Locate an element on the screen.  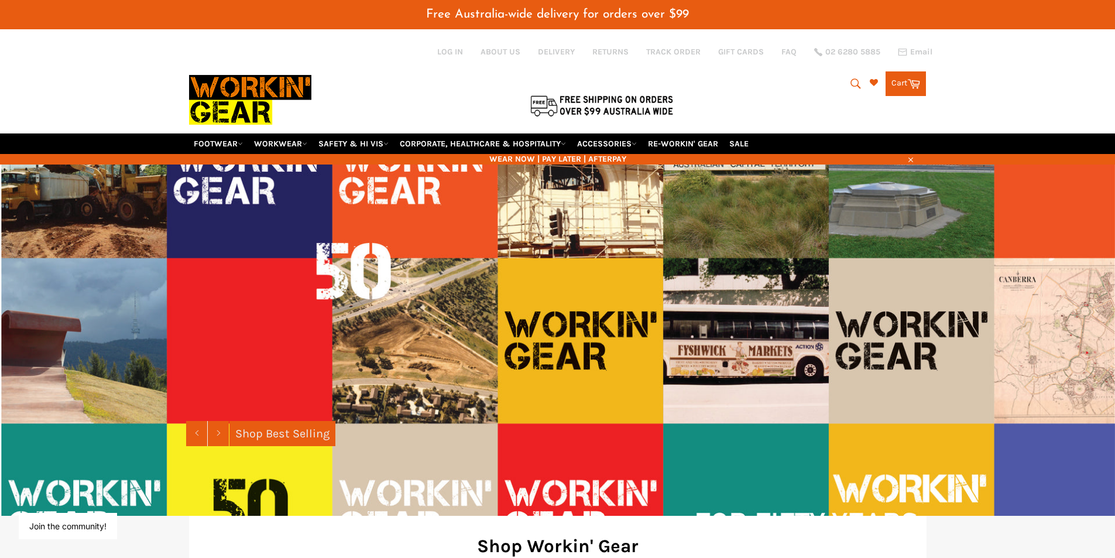
a: Shop Best Selling is located at coordinates (282, 433).